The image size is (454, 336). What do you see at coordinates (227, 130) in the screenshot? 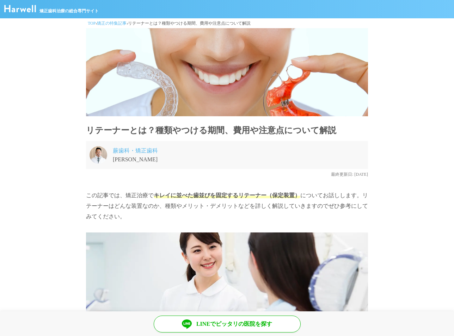
I see `h1: リテーナーとは？種類やつける期間、費用や注意点について解説` at bounding box center [227, 130].